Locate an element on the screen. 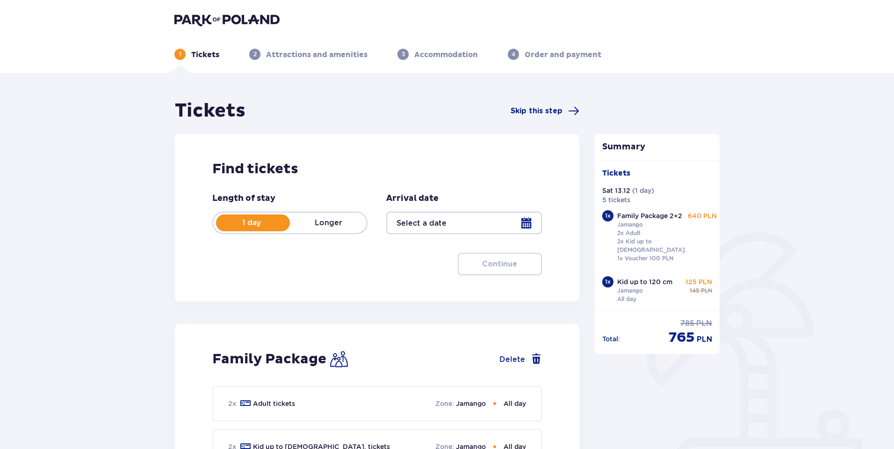 Image resolution: width=894 pixels, height=449 pixels. p: Length of stay is located at coordinates (244, 198).